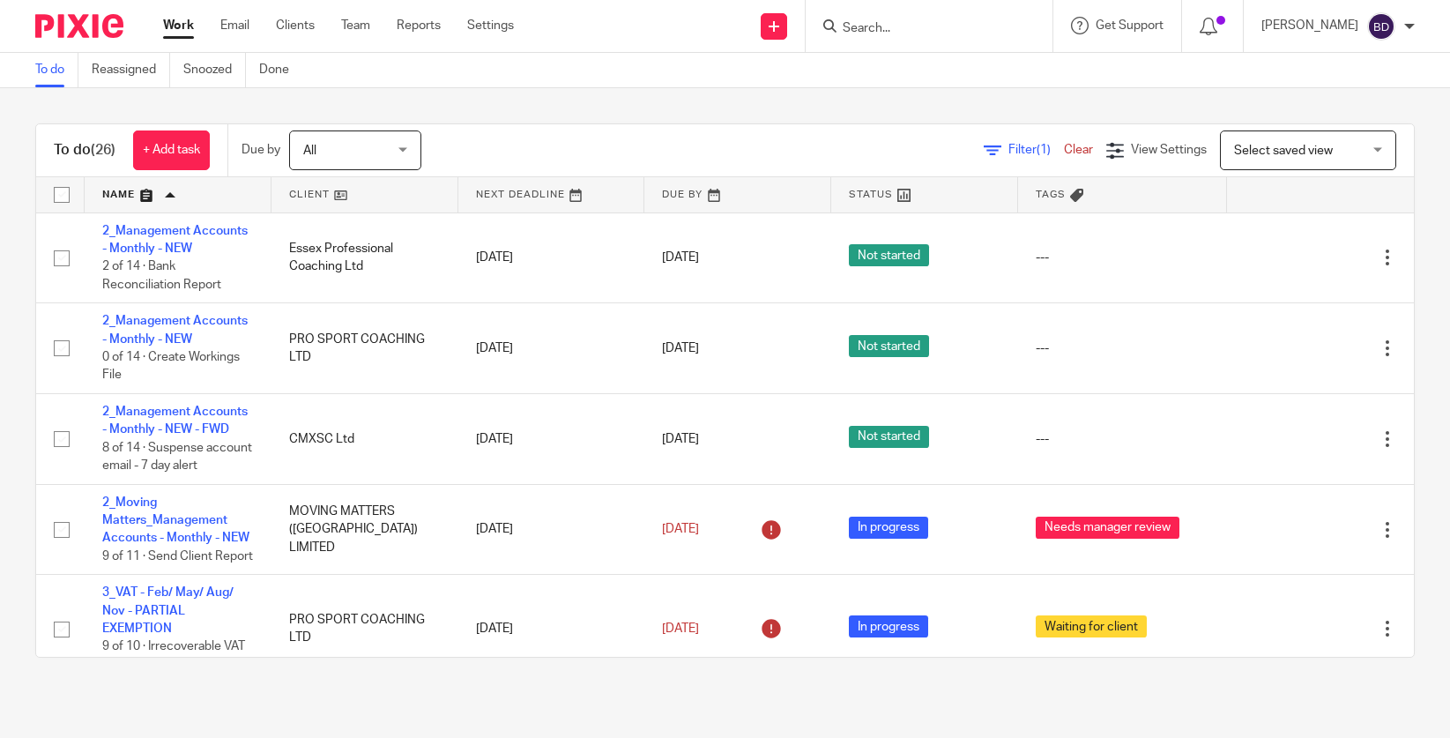 This screenshot has width=1450, height=738. I want to click on a: Snoozed, so click(214, 70).